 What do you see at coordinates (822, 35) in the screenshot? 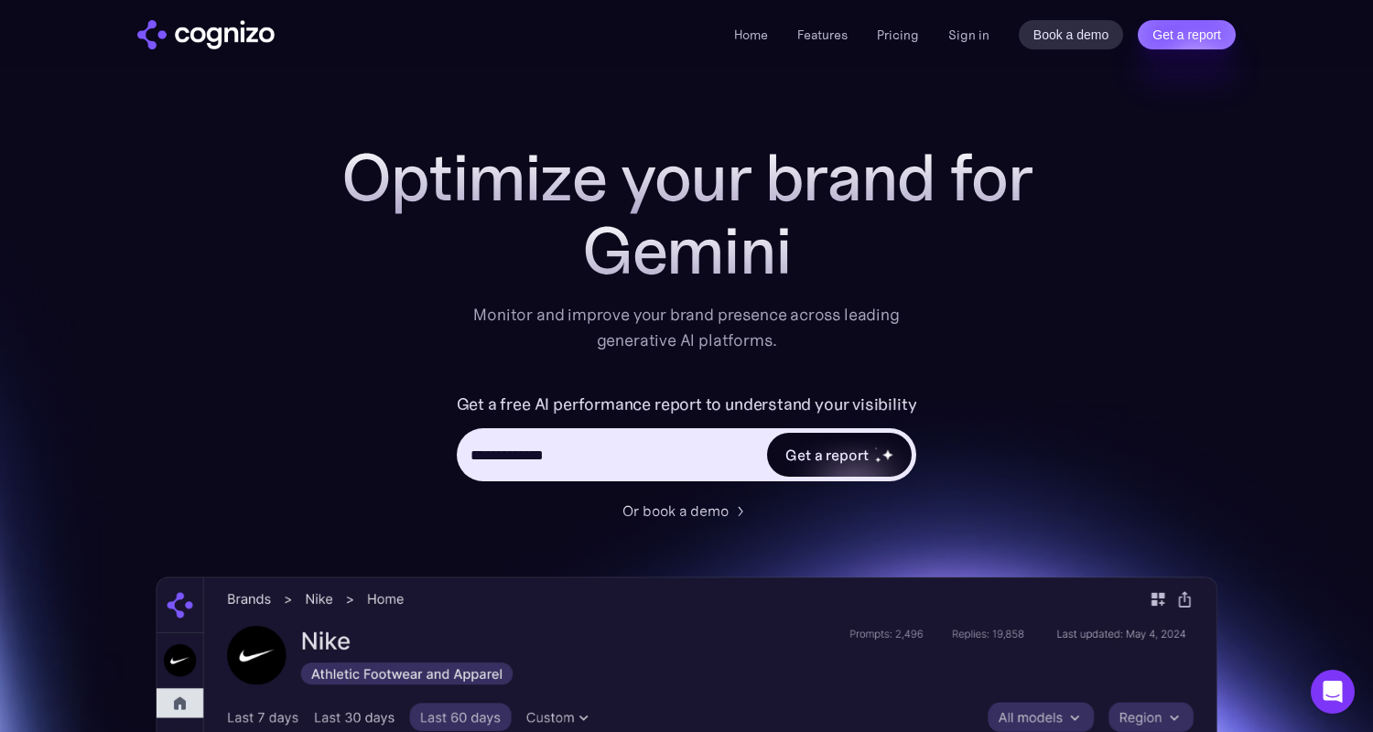
I see `a: Features` at bounding box center [822, 35].